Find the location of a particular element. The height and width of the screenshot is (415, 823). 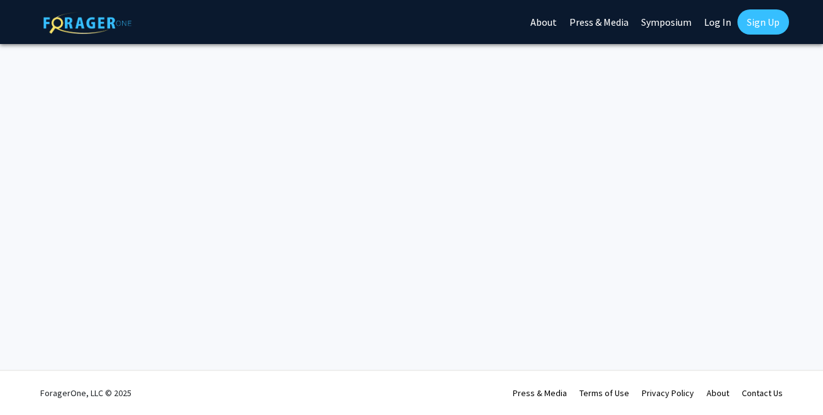

a: Privacy Policy is located at coordinates (668, 393).